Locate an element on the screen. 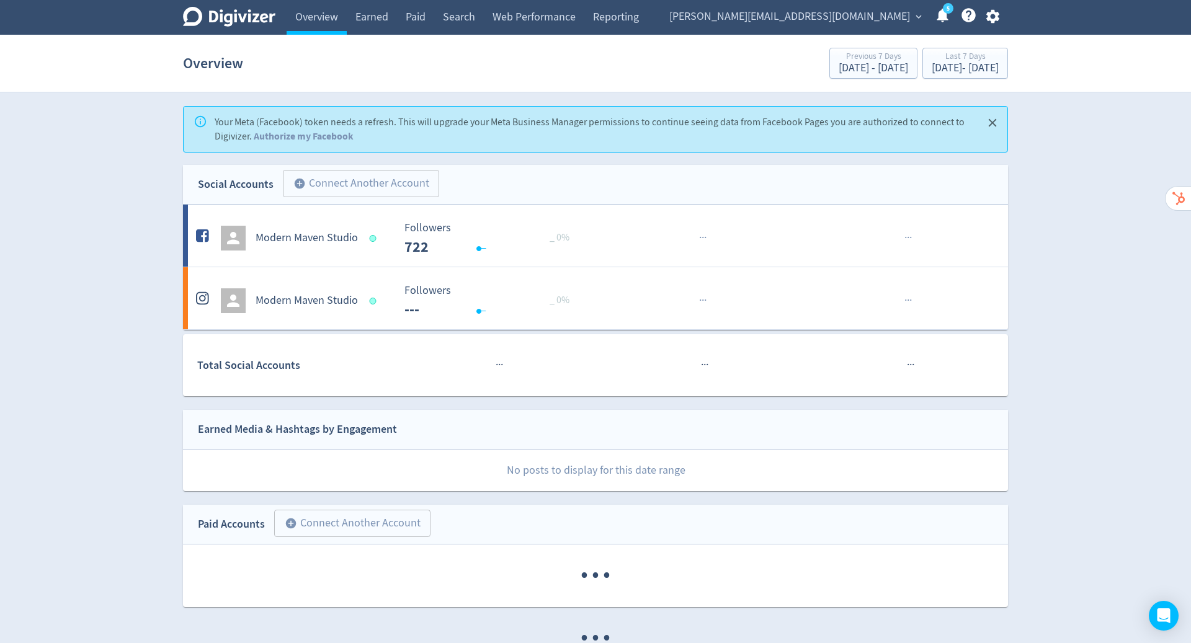 The image size is (1191, 643). span: expand_more is located at coordinates (919, 17).